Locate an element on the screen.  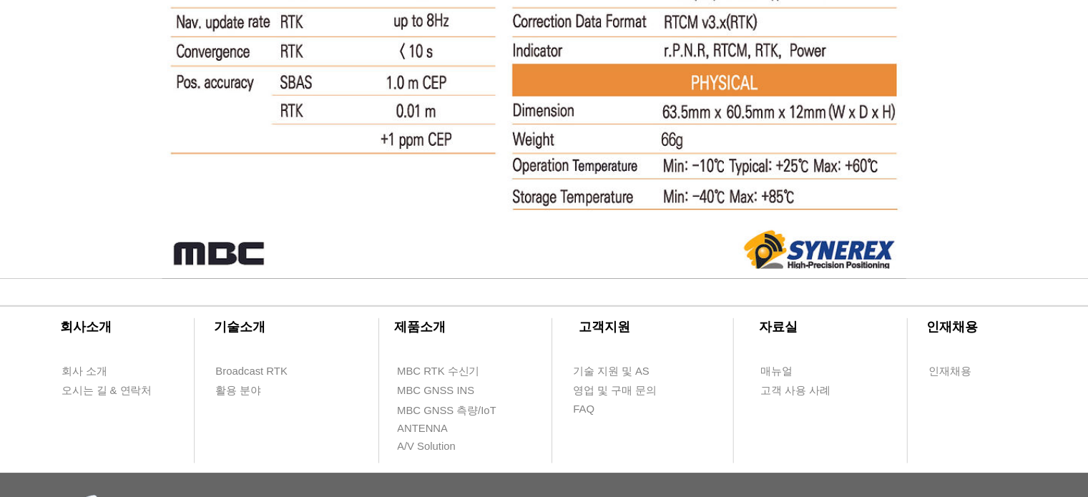
a: 회사 소개 is located at coordinates (140, 378).